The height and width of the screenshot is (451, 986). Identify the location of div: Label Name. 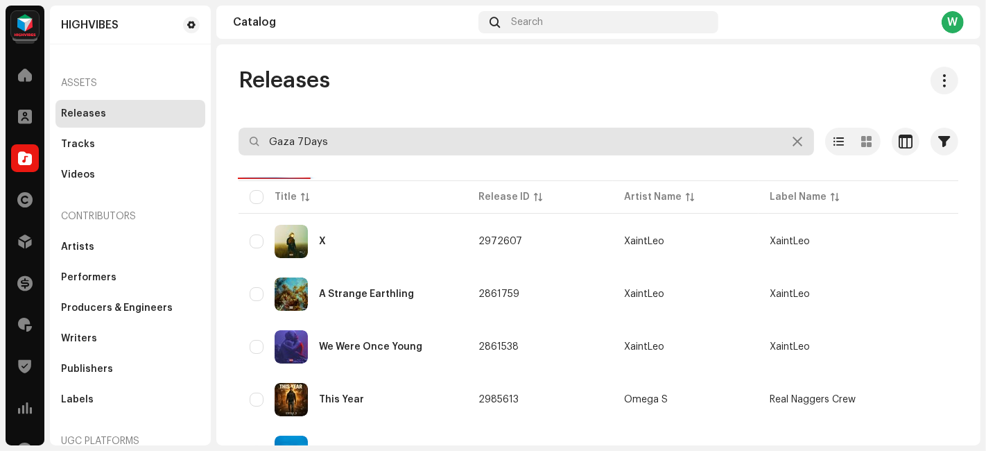
(798, 197).